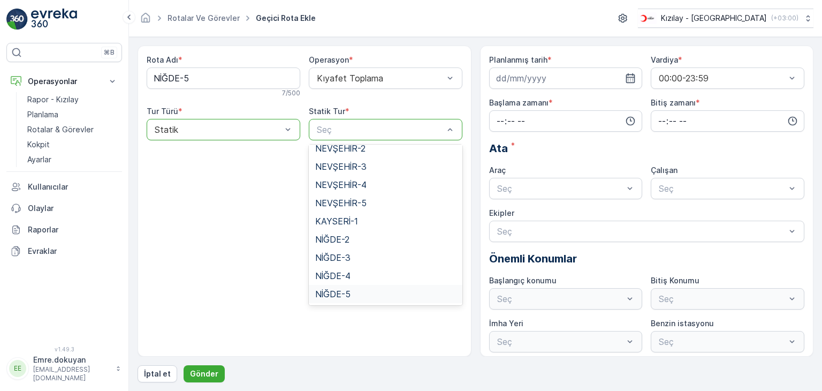 This screenshot has width=822, height=391. What do you see at coordinates (204, 374) in the screenshot?
I see `button: Gönder` at bounding box center [204, 374].